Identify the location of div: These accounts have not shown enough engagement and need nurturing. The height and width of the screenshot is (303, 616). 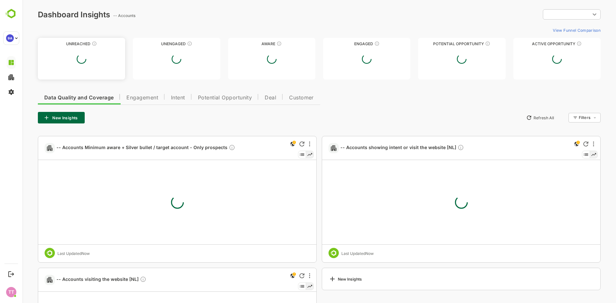
(167, 44).